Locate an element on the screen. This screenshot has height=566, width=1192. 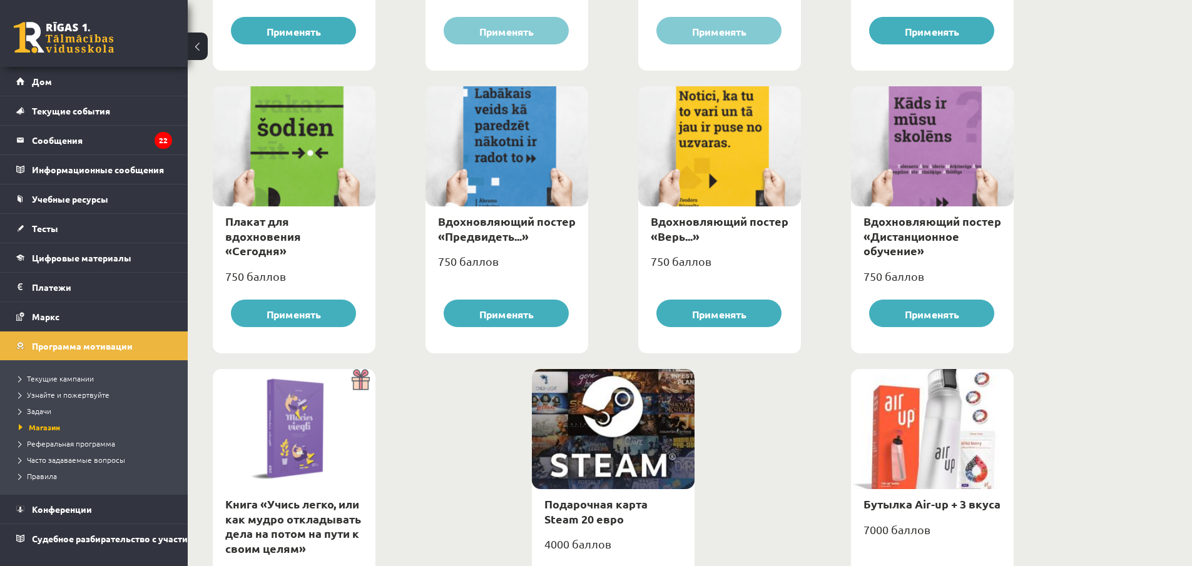
a: Учебные ресурсы is located at coordinates (94, 199).